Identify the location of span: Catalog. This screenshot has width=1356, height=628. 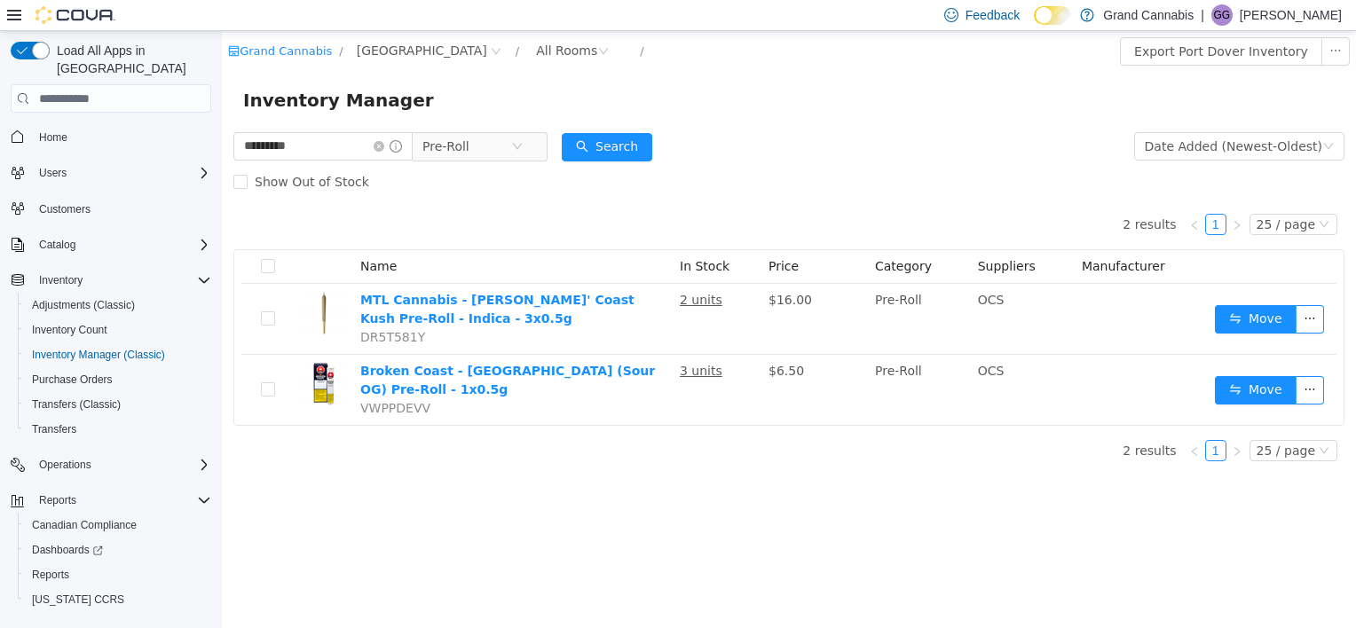
(57, 245).